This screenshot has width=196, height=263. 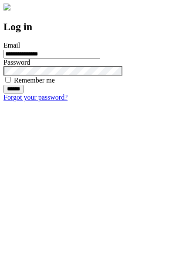 I want to click on a: Forgot your password?, so click(x=35, y=97).